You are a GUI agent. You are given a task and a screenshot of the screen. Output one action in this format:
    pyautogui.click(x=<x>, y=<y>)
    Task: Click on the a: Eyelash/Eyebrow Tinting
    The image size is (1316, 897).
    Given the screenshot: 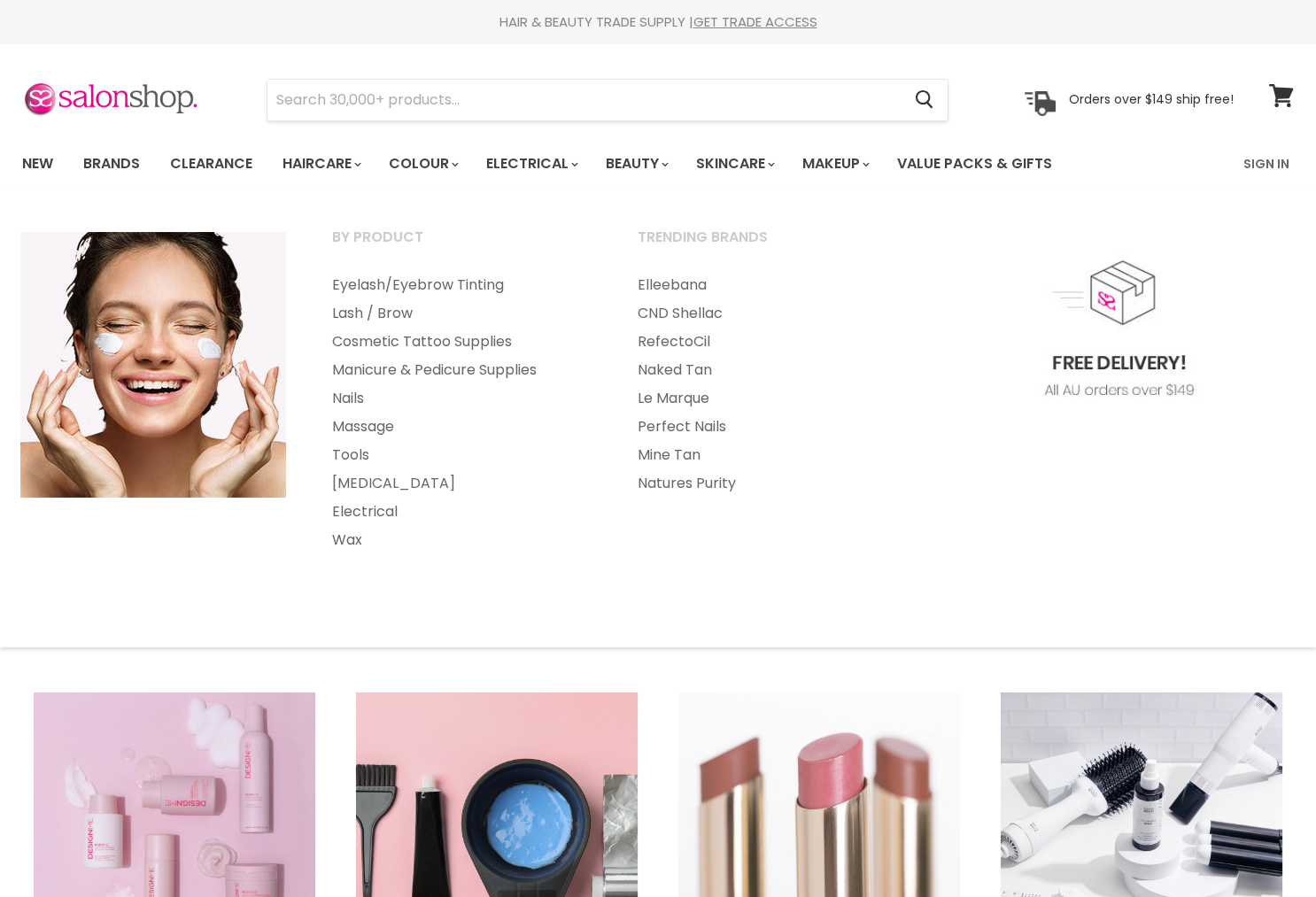 What is the action you would take?
    pyautogui.click(x=461, y=285)
    